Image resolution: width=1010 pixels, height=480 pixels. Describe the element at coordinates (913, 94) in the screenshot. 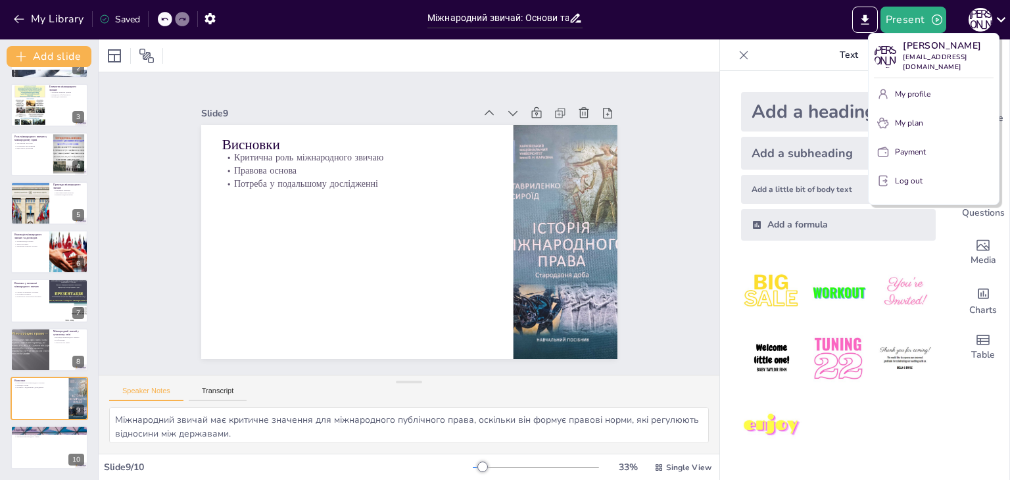

I see `p: My profile` at that location.